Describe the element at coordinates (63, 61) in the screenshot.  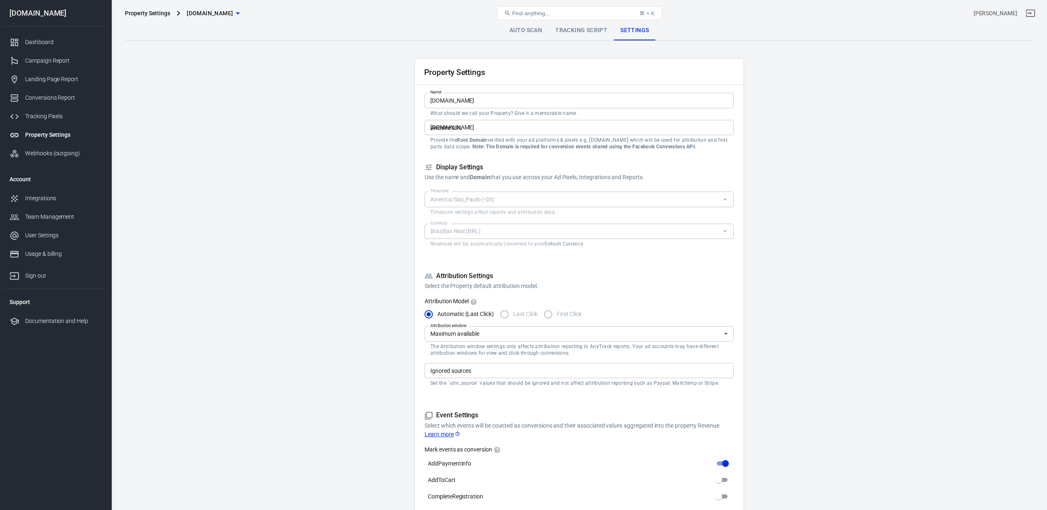
I see `div: Campaign Report` at that location.